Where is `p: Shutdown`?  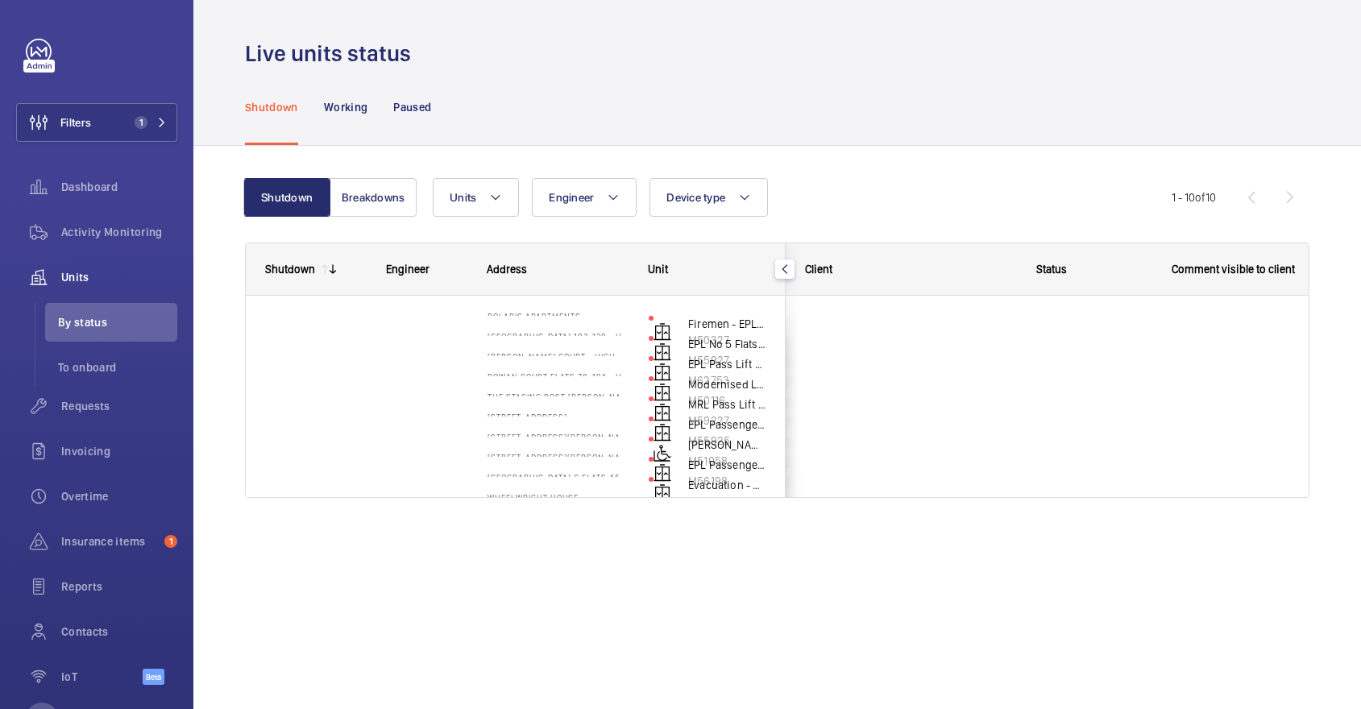 p: Shutdown is located at coordinates (272, 107).